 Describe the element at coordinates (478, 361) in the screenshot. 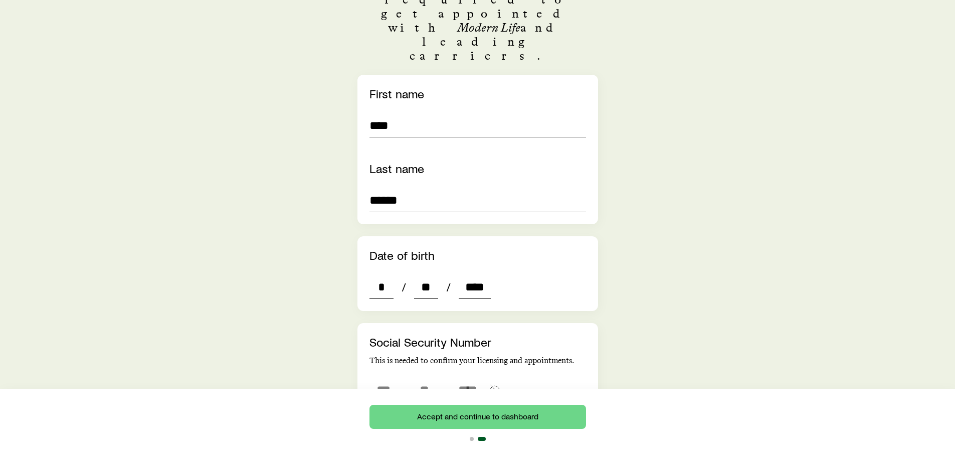

I see `p: This is needed to confirm your licensing and appointments.` at that location.